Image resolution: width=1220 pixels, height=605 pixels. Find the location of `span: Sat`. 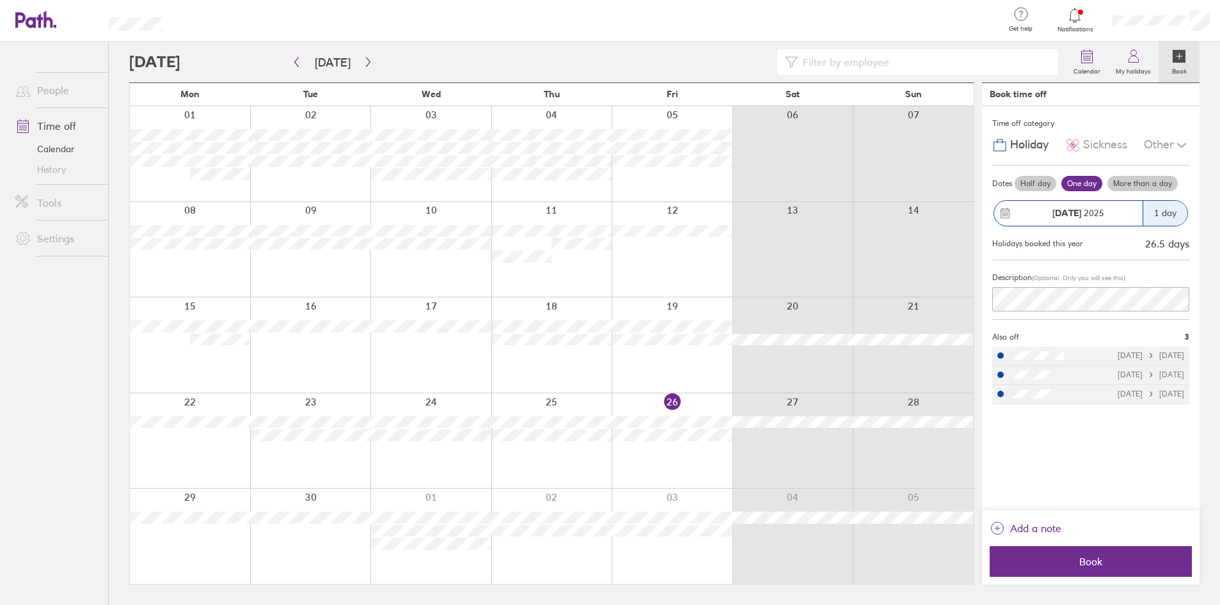

span: Sat is located at coordinates (792, 94).